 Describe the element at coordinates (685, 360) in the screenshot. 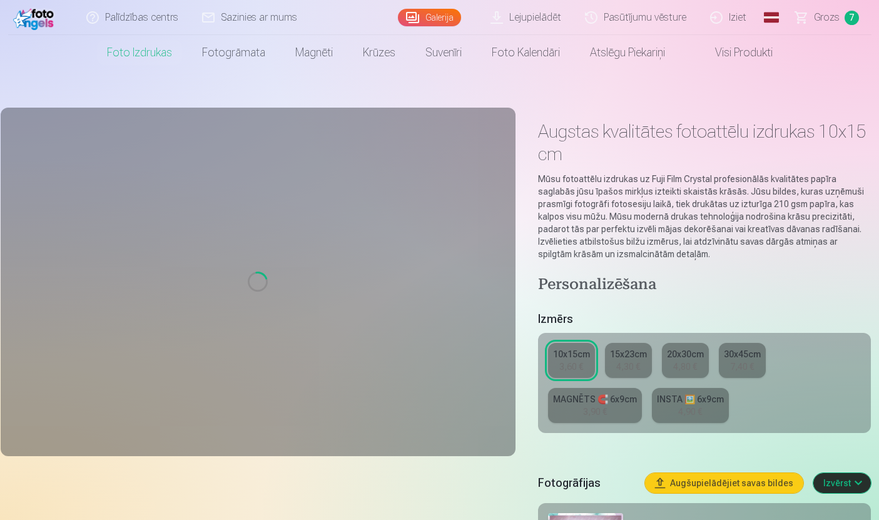

I see `a: 20x30cm4,80 €` at that location.